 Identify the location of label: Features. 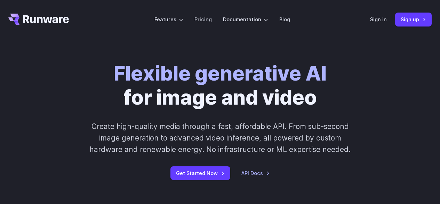
(169, 19).